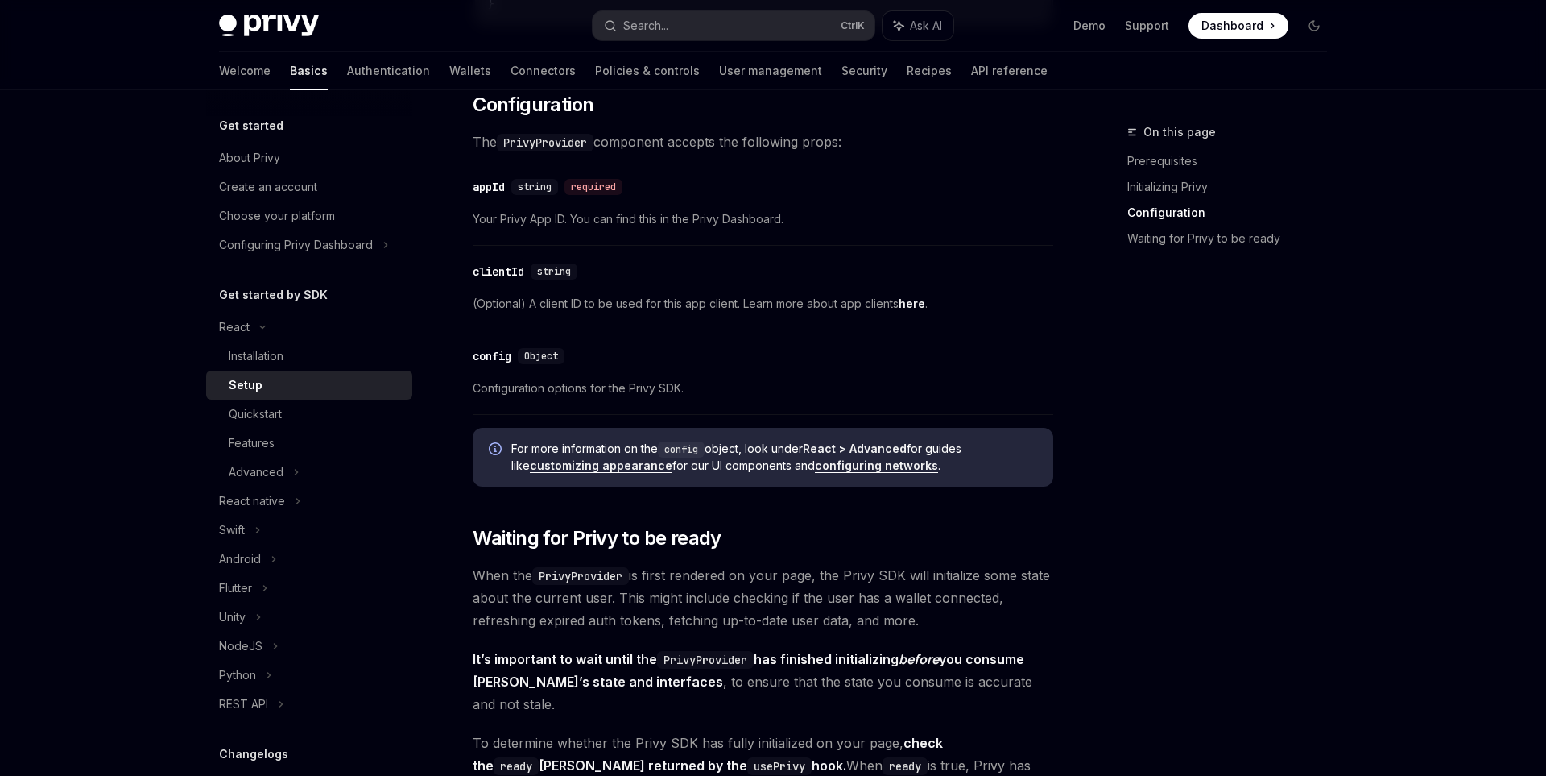 This screenshot has width=1546, height=776. Describe the element at coordinates (273, 295) in the screenshot. I see `h5: Get started by SDK` at that location.